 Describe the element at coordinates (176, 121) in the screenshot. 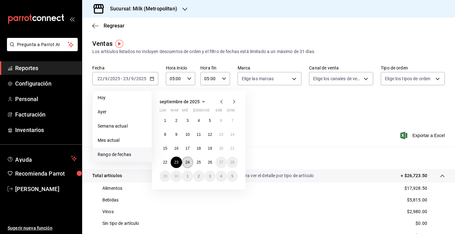

I see `abbr: 2 de septiembre de 2025` at that location.